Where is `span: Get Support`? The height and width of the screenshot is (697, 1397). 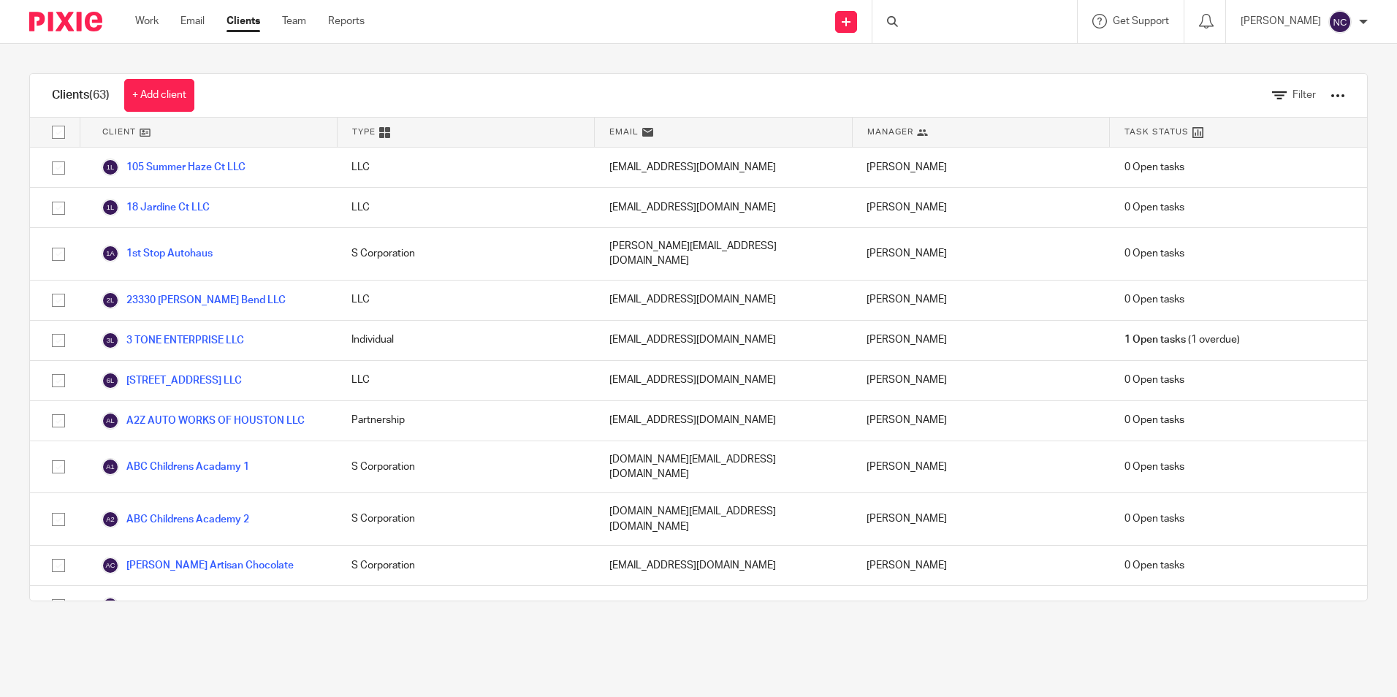 span: Get Support is located at coordinates (1140, 21).